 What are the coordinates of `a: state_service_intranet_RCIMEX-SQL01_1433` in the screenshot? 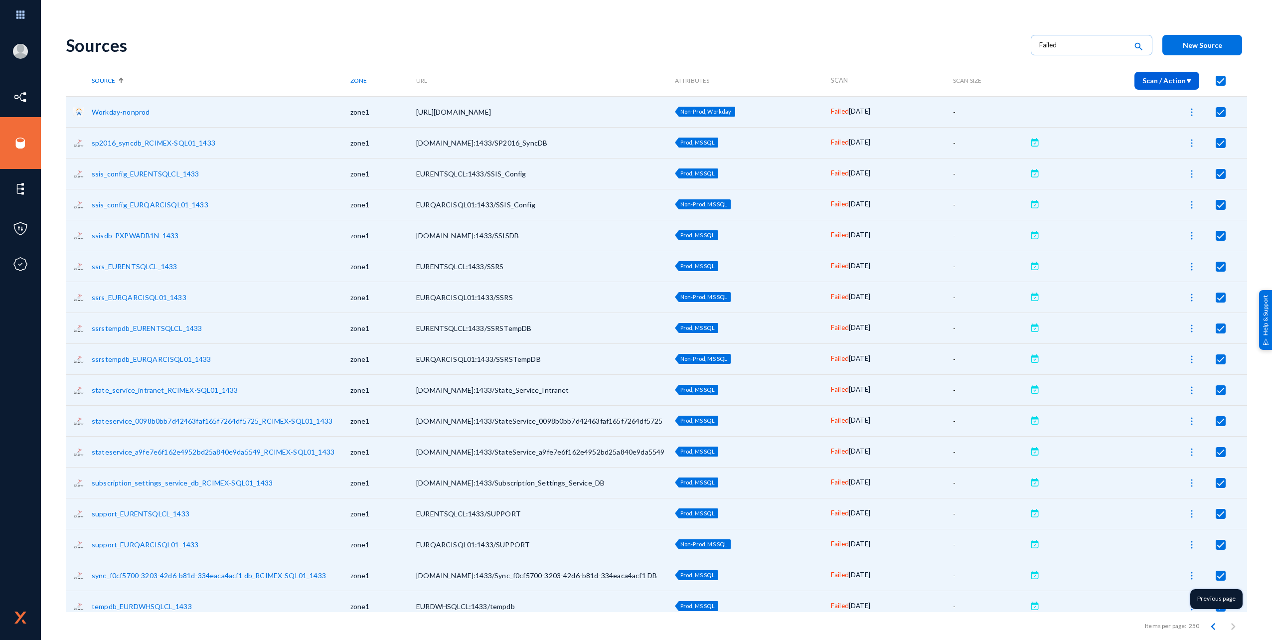 It's located at (164, 390).